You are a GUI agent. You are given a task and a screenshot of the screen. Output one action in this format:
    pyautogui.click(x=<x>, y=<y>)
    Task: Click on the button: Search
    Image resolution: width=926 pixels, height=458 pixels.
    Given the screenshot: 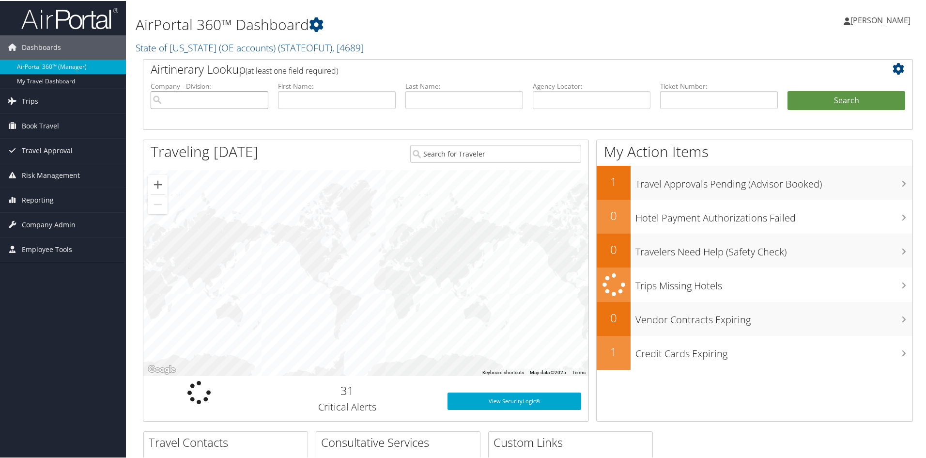 What is the action you would take?
    pyautogui.click(x=846, y=100)
    